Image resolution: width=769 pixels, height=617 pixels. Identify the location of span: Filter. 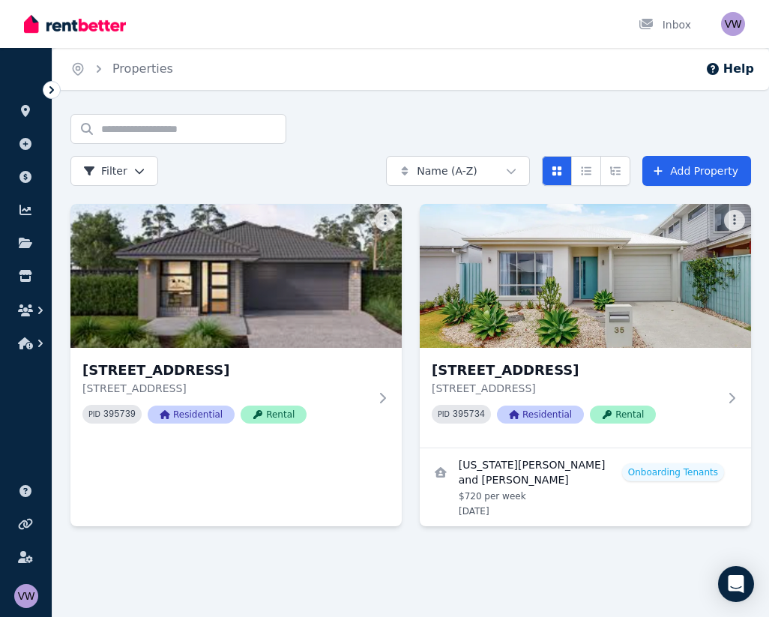
(105, 171).